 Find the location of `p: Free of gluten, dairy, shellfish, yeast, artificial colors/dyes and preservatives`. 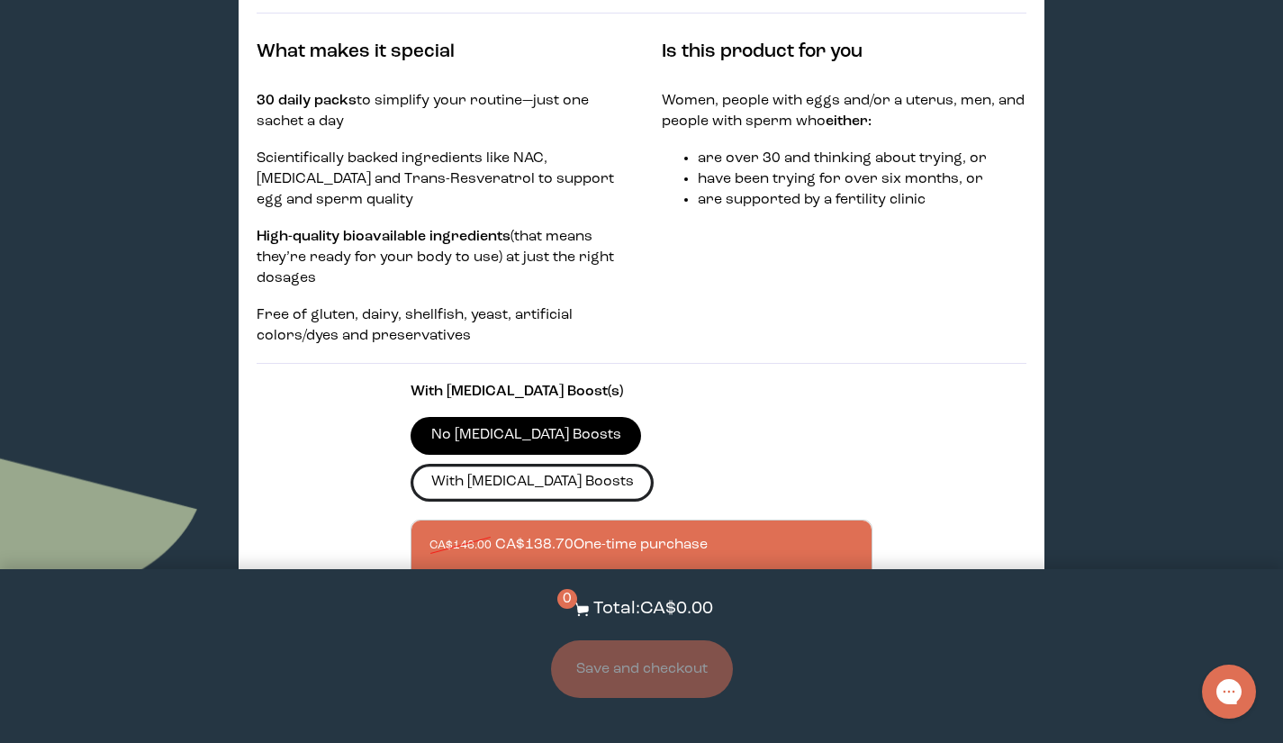

p: Free of gluten, dairy, shellfish, yeast, artificial colors/dyes and preservatives is located at coordinates (439, 326).